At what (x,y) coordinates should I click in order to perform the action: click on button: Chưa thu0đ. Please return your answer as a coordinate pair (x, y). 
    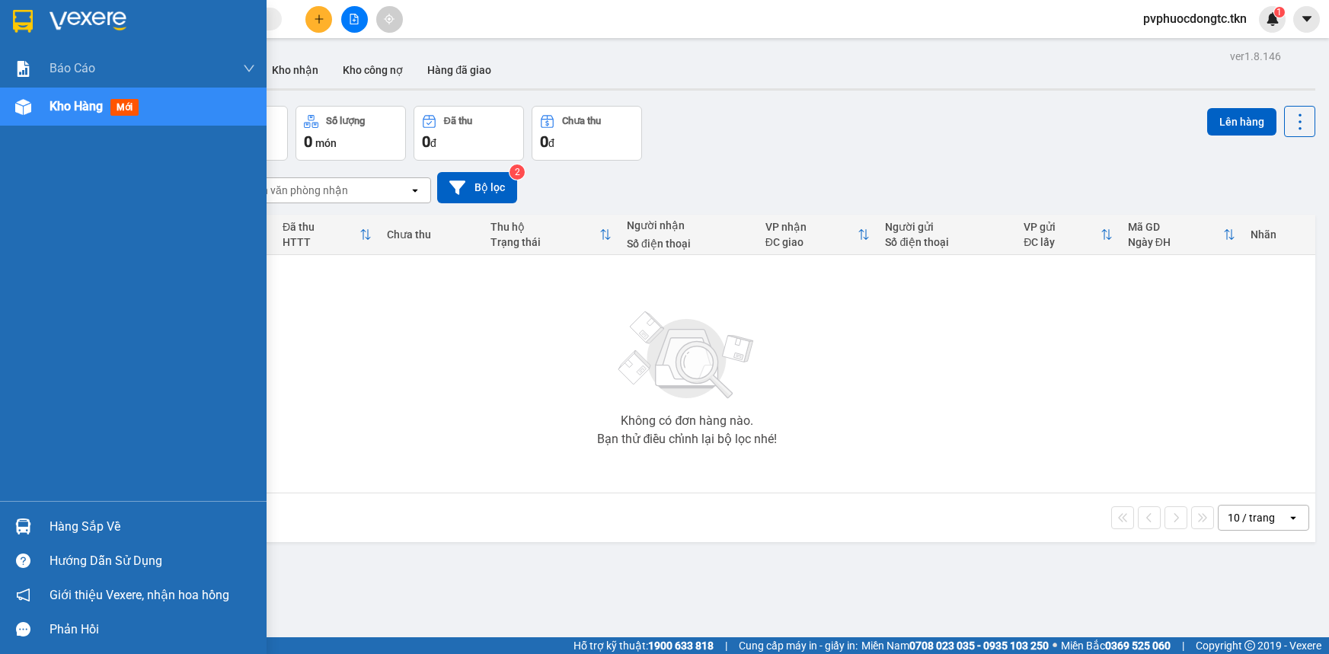
    Looking at the image, I should click on (587, 133).